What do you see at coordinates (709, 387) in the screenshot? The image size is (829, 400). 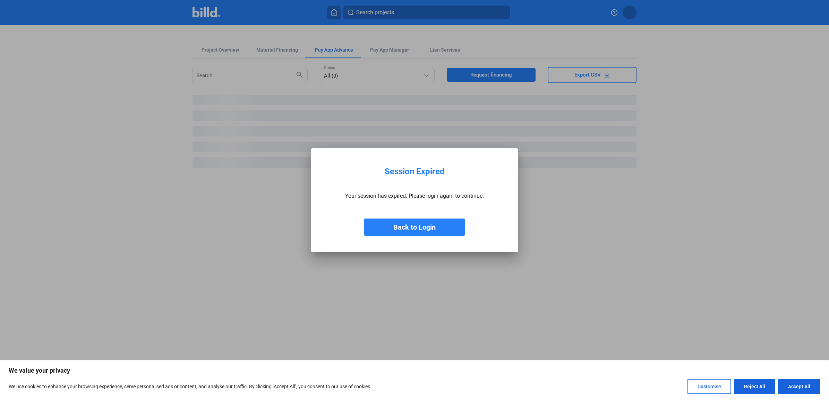 I see `button: Customise` at bounding box center [709, 387].